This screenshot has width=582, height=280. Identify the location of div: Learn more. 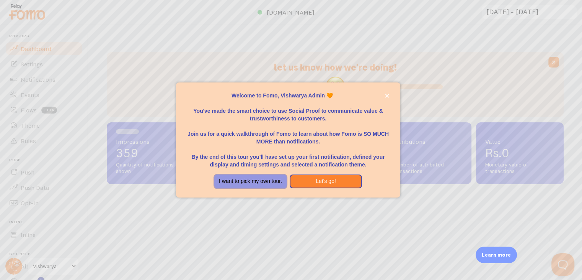
(497, 254).